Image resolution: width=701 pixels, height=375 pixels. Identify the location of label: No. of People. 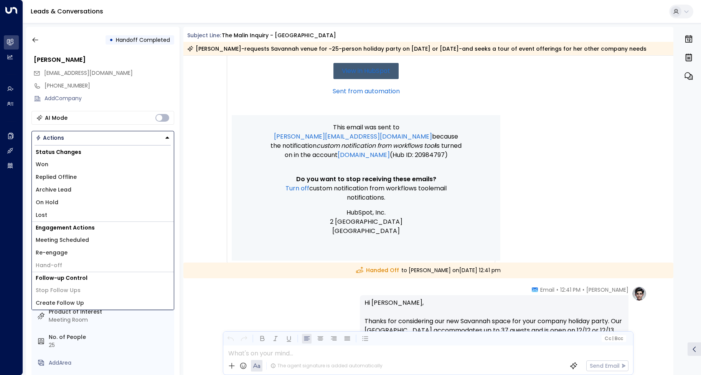
(110, 337).